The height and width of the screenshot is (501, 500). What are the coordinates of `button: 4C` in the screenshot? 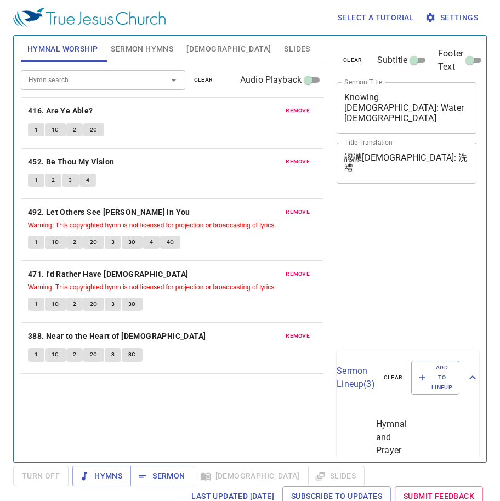 It's located at (171, 242).